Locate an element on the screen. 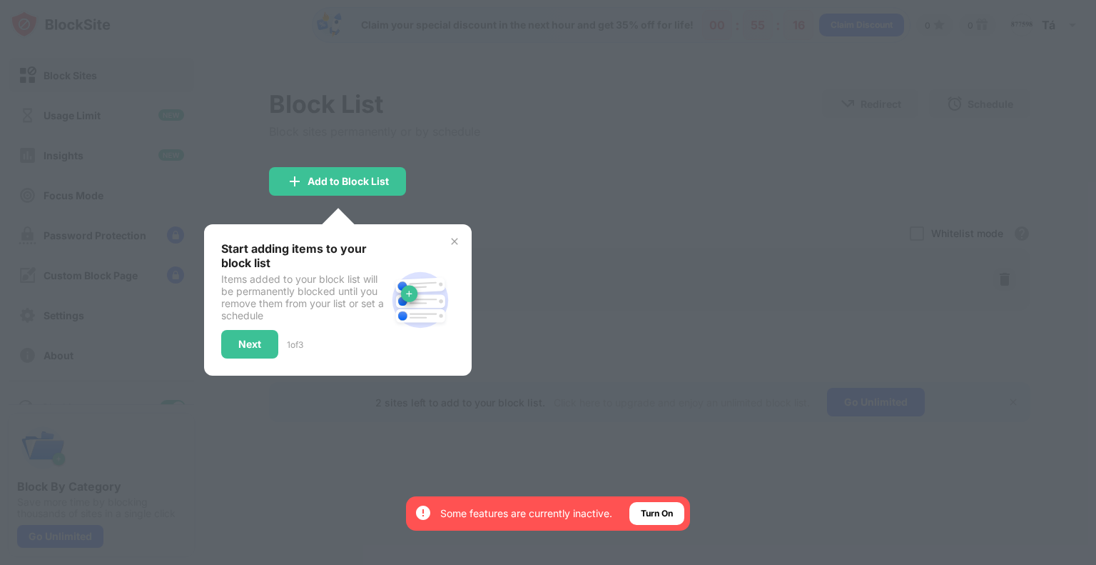 This screenshot has width=1096, height=565. img: x-button.svg is located at coordinates (455, 241).